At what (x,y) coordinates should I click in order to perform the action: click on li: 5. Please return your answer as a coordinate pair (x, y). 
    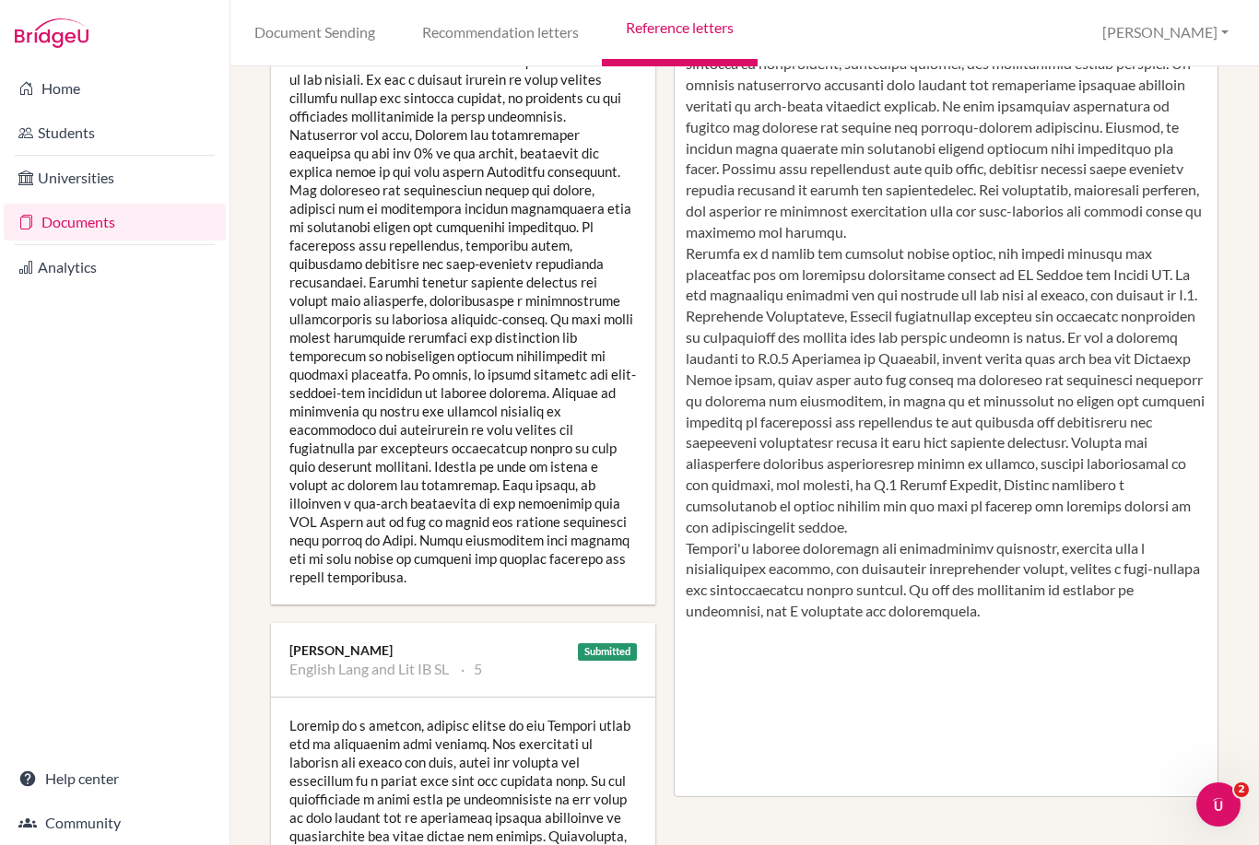
    Looking at the image, I should click on (471, 669).